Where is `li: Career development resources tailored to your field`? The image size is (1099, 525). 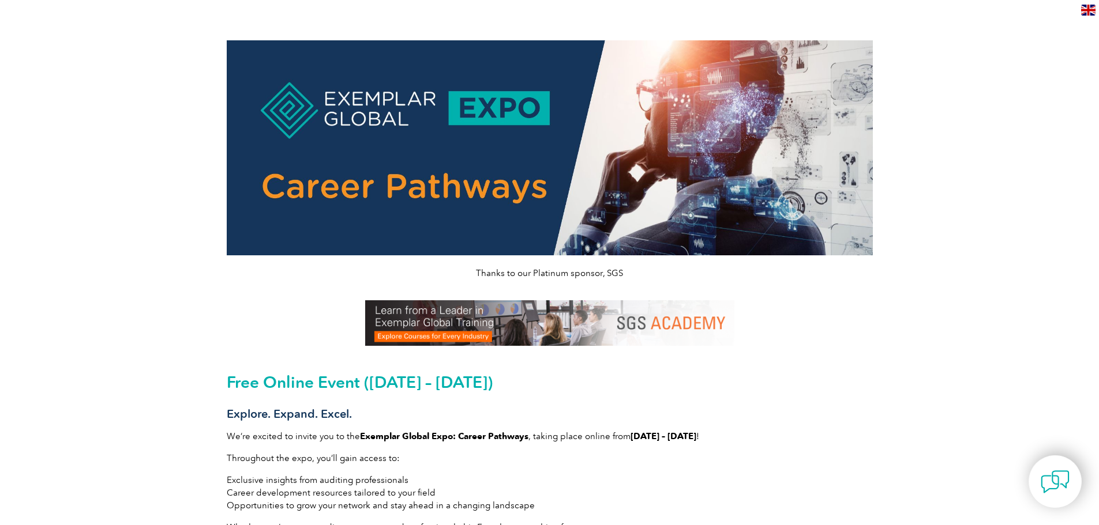
li: Career development resources tailored to your field is located at coordinates (550, 493).